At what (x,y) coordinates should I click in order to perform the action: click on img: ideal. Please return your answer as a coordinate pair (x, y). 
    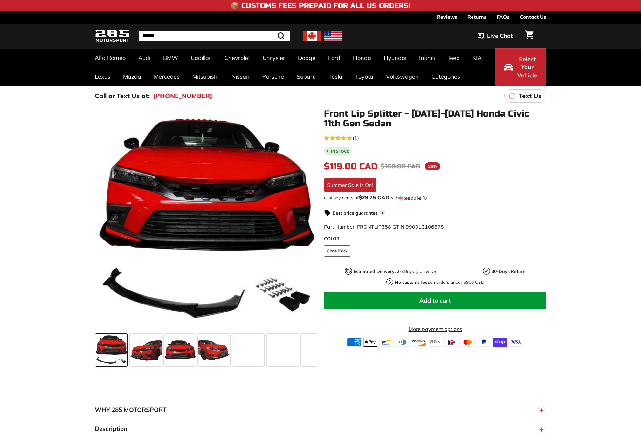
    Looking at the image, I should click on (451, 342).